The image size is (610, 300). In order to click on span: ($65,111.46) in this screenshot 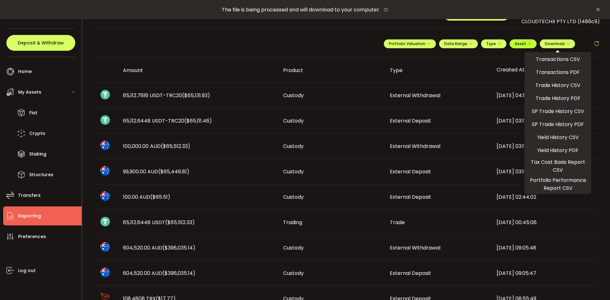, I will do `click(198, 121)`.